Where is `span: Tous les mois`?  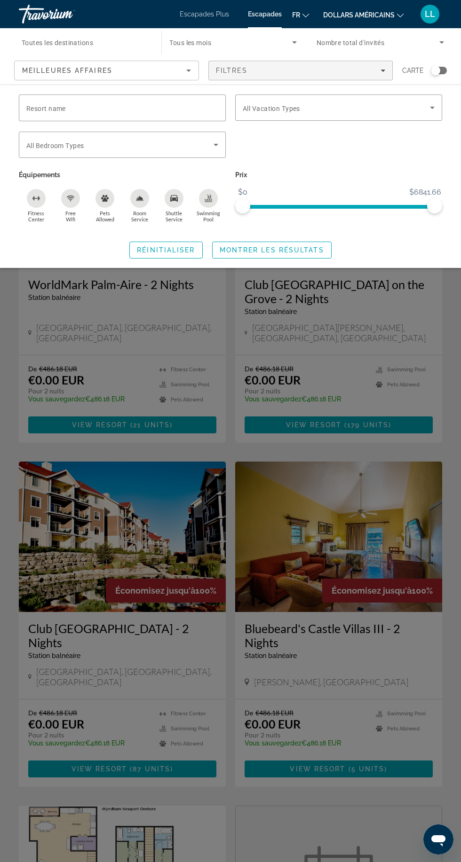 span: Tous les mois is located at coordinates (190, 43).